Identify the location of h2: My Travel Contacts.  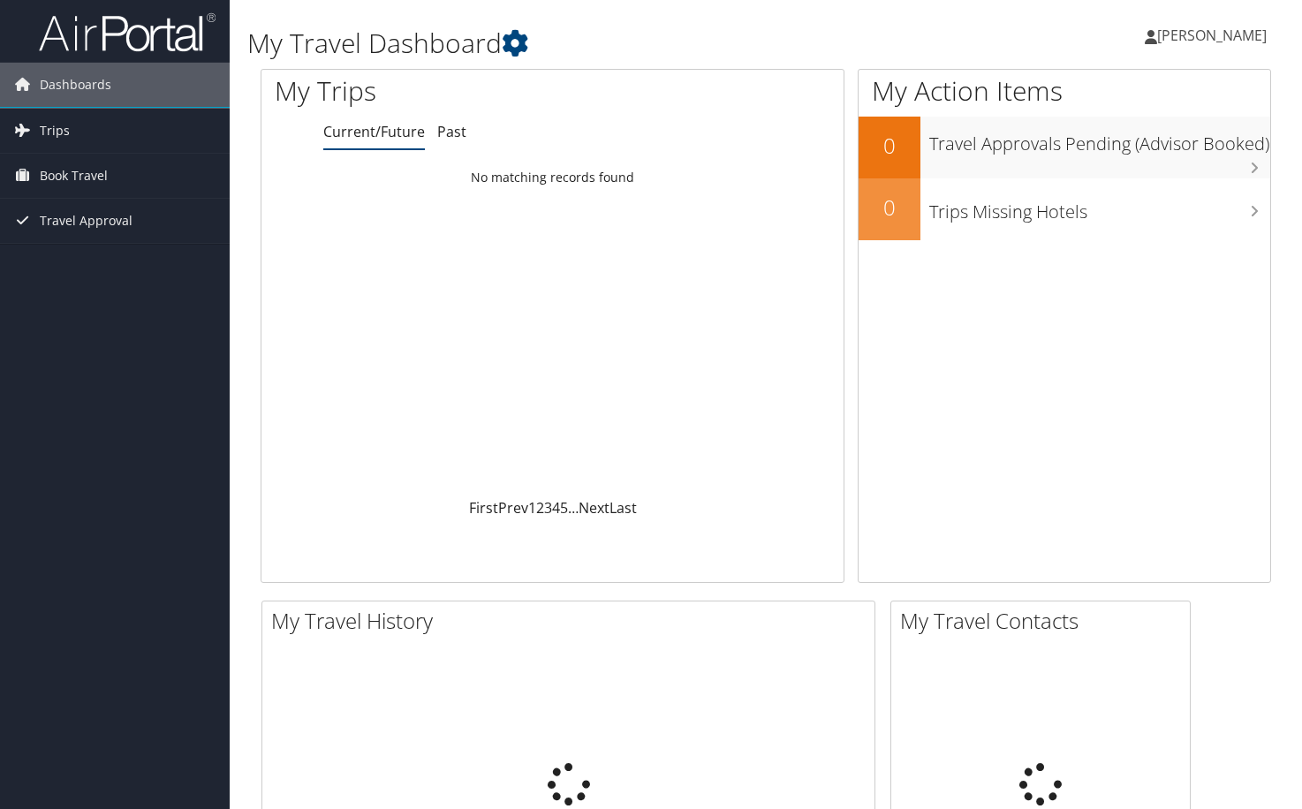
(1045, 621).